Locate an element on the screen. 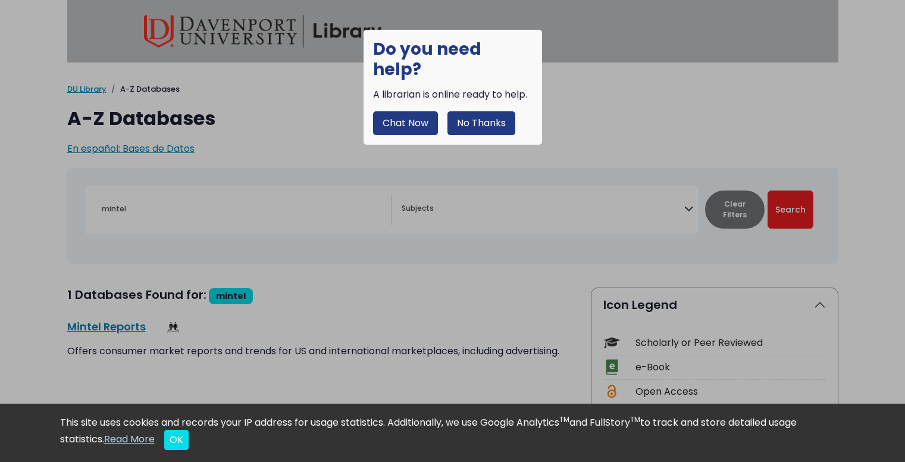 This screenshot has height=462, width=905. h1: Do you need help? is located at coordinates (453, 59).